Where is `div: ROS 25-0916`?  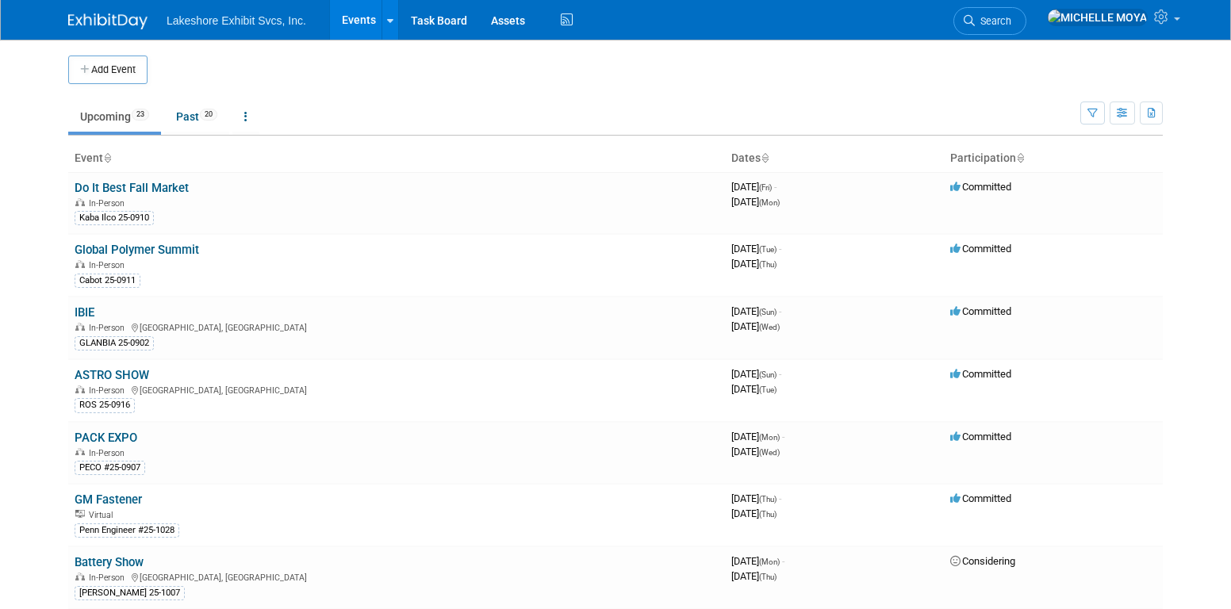
div: ROS 25-0916 is located at coordinates (105, 405).